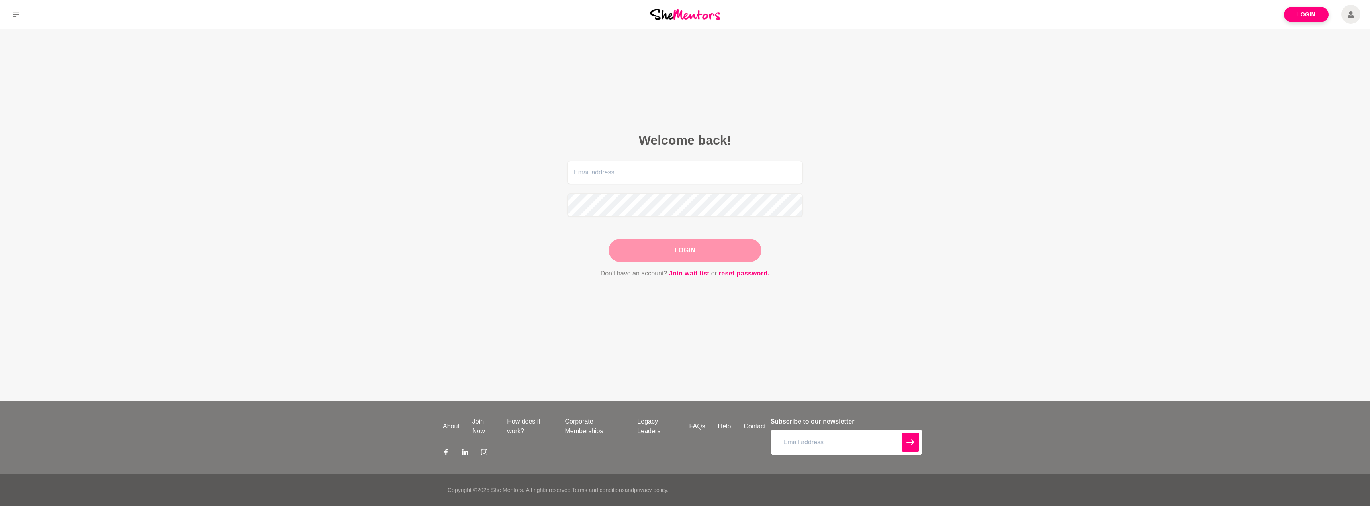  Describe the element at coordinates (725, 427) in the screenshot. I see `a: Help` at that location.